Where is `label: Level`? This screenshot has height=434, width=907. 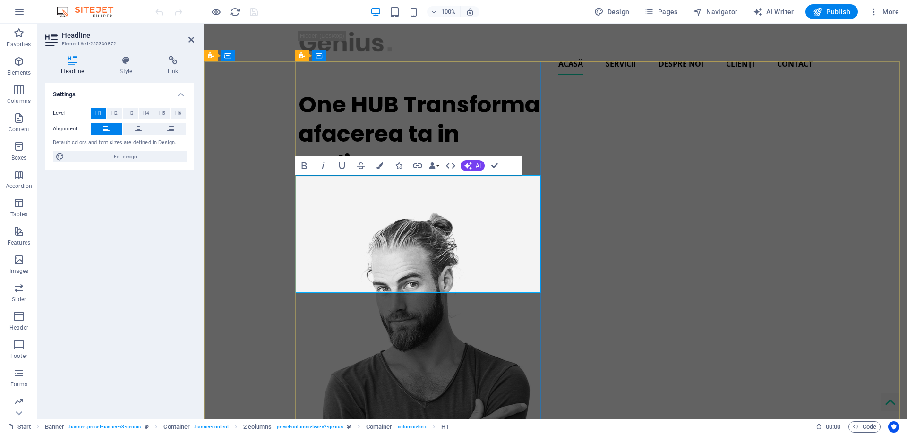 label: Level is located at coordinates (72, 113).